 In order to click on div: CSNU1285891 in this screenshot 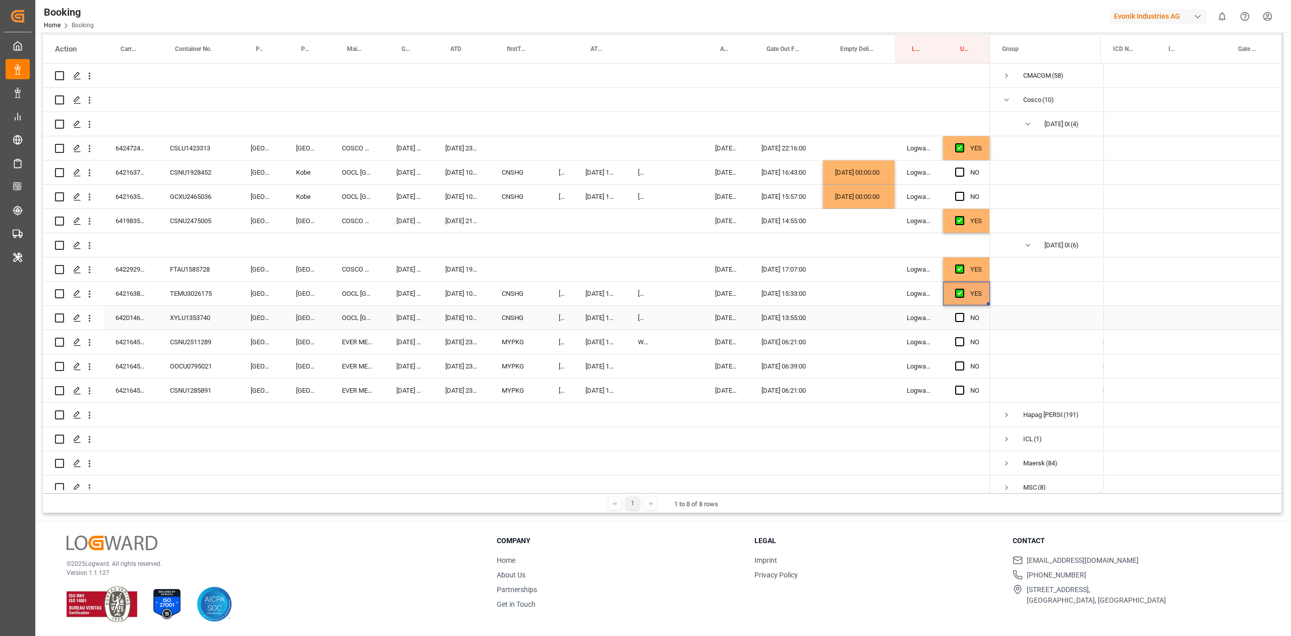, I will do `click(198, 390)`.